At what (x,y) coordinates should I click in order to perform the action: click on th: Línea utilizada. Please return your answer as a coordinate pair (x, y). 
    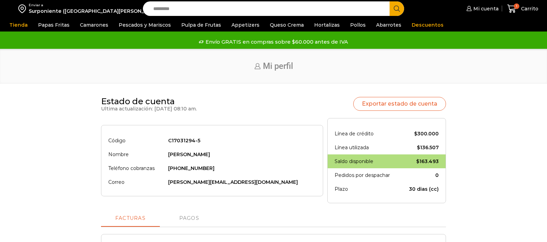
    Looking at the image, I should click on (368, 147).